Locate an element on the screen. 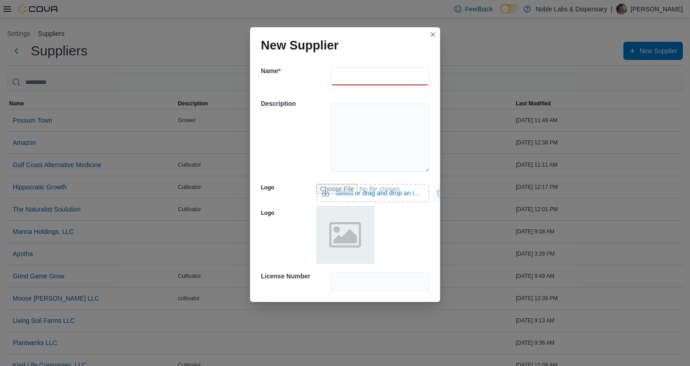 This screenshot has width=690, height=366. h5: Description is located at coordinates (295, 103).